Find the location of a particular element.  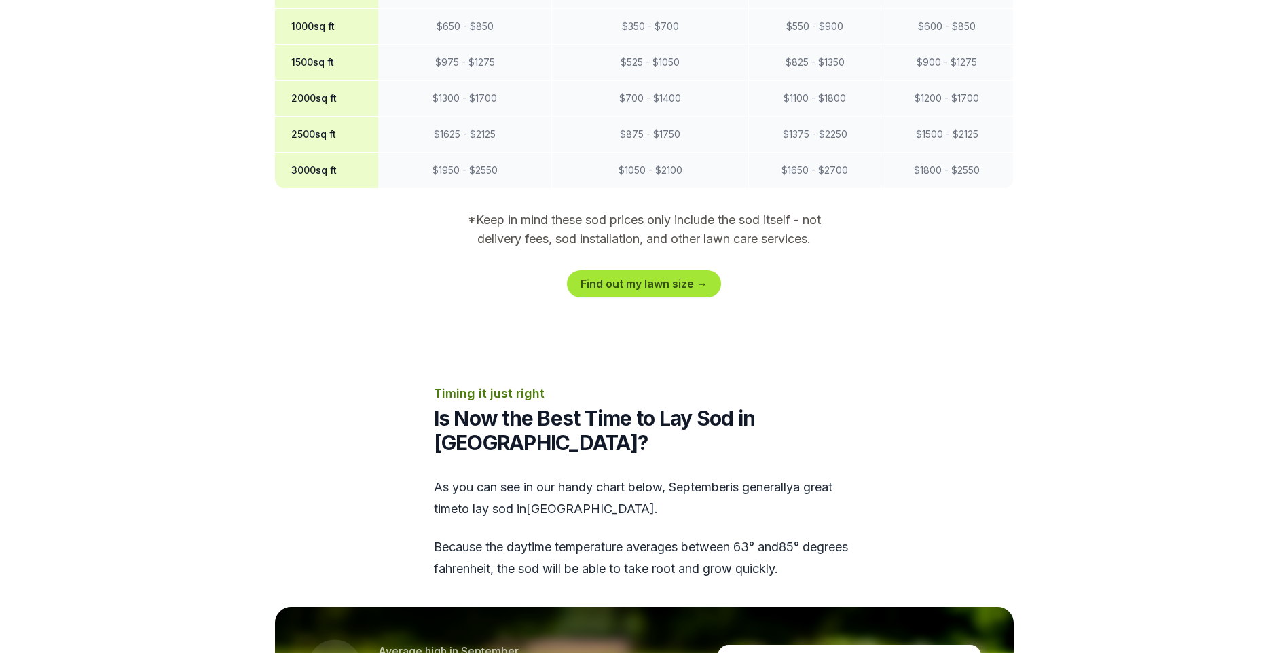

a: sod installation is located at coordinates (598, 238).